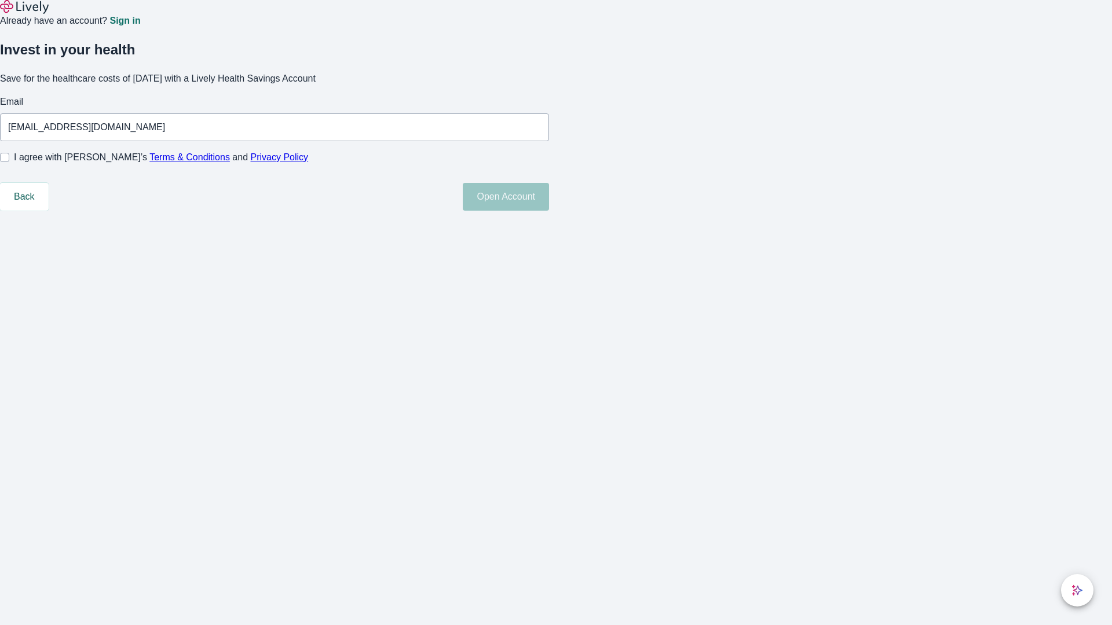 The image size is (1112, 625). I want to click on a: Privacy Policy, so click(280, 157).